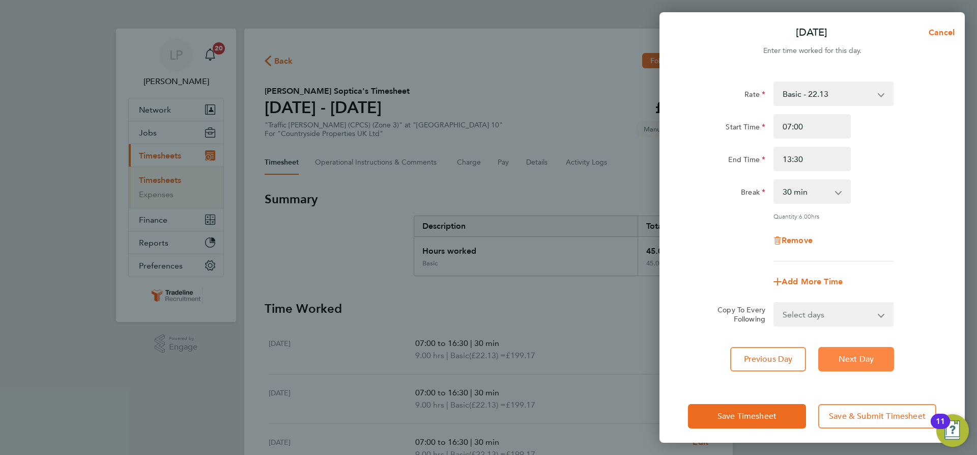 The height and width of the screenshot is (455, 977). I want to click on button: Previous Day, so click(768, 359).